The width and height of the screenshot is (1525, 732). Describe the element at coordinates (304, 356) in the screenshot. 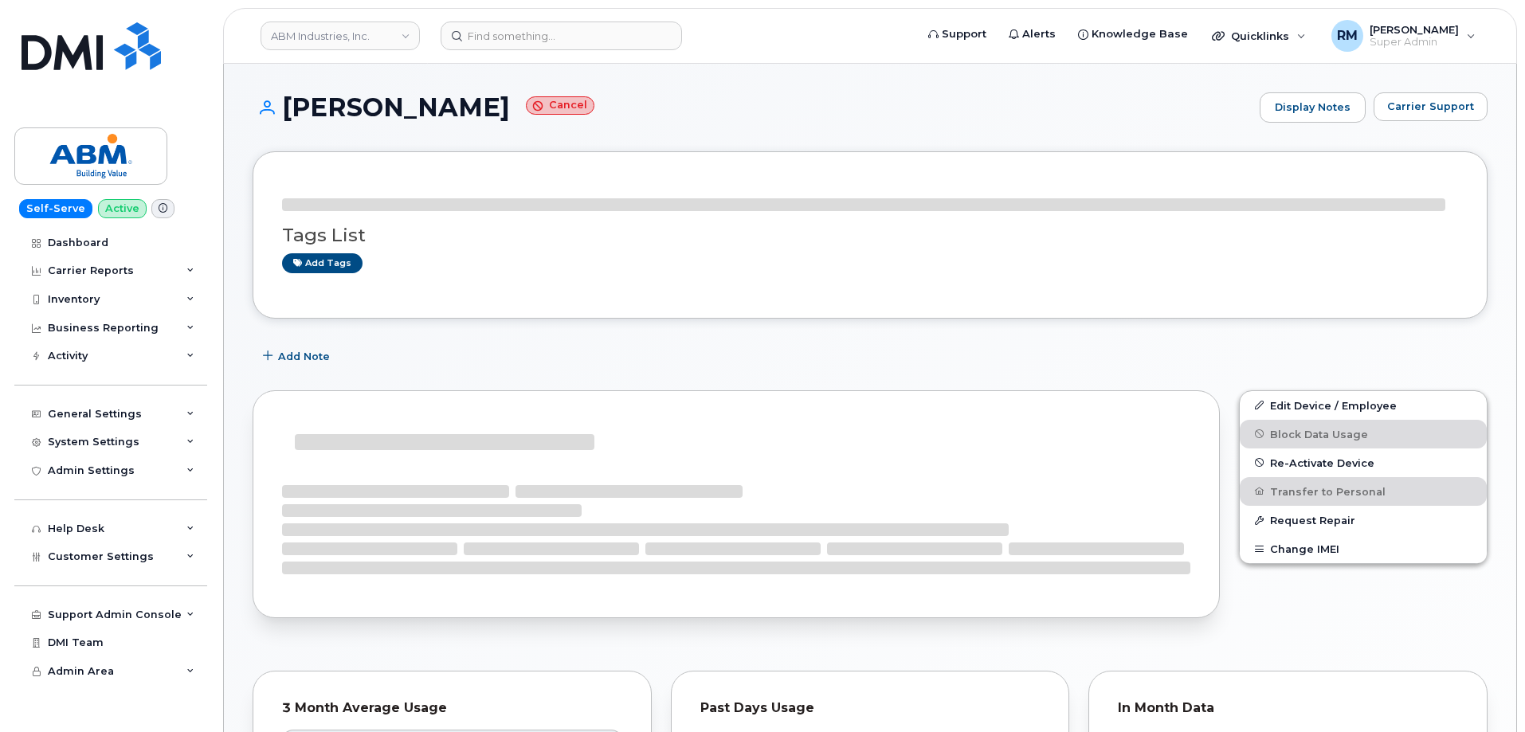

I see `span: Add Note` at that location.